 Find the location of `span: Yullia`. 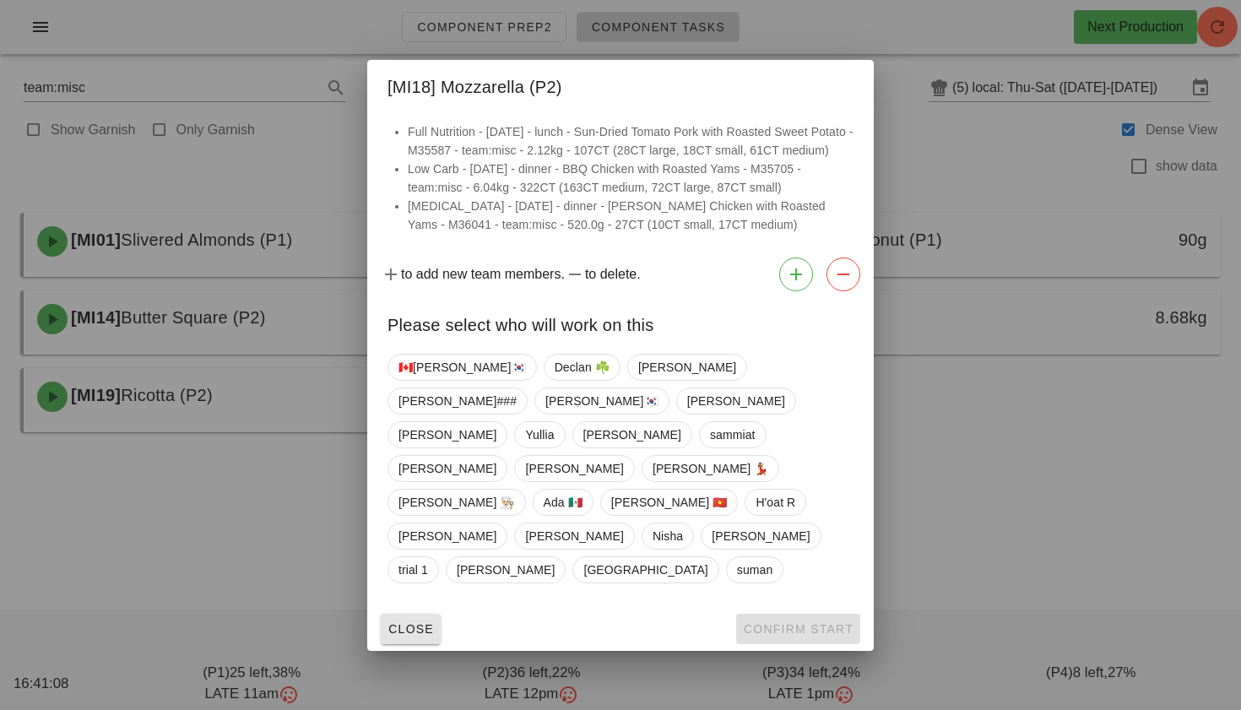

span: Yullia is located at coordinates (539, 435).